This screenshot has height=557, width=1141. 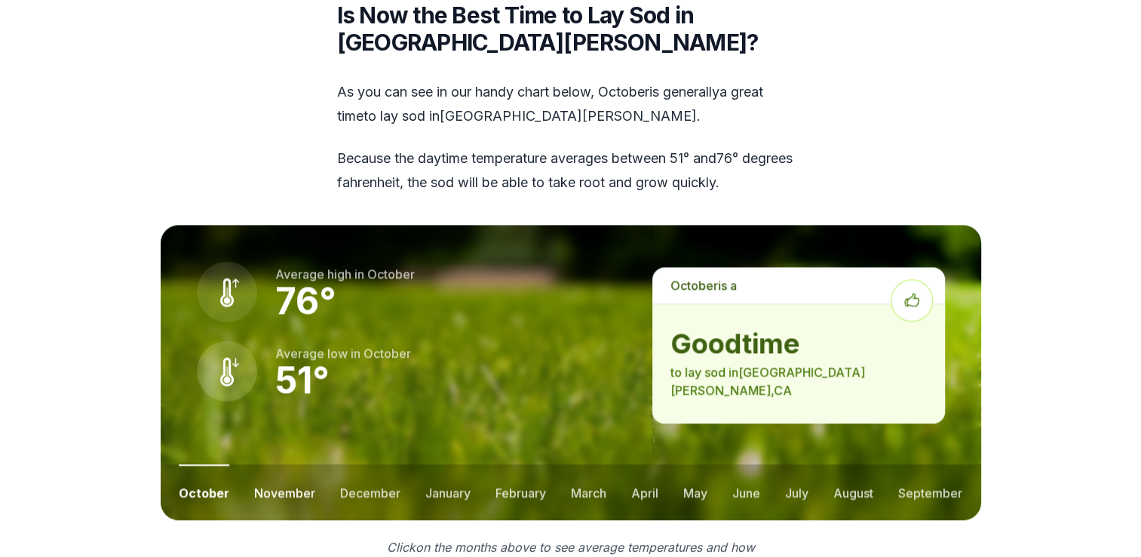 What do you see at coordinates (303, 379) in the screenshot?
I see `strong: 51 °` at bounding box center [303, 379].